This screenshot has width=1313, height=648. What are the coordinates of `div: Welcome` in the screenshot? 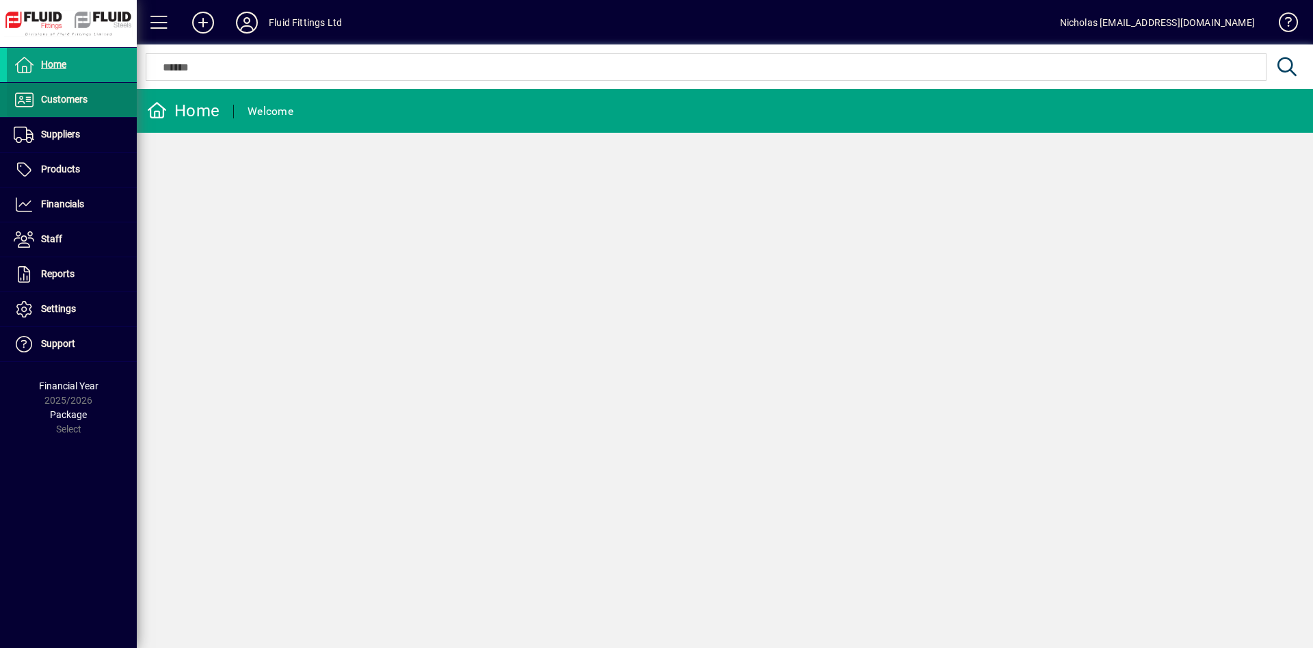 It's located at (270, 111).